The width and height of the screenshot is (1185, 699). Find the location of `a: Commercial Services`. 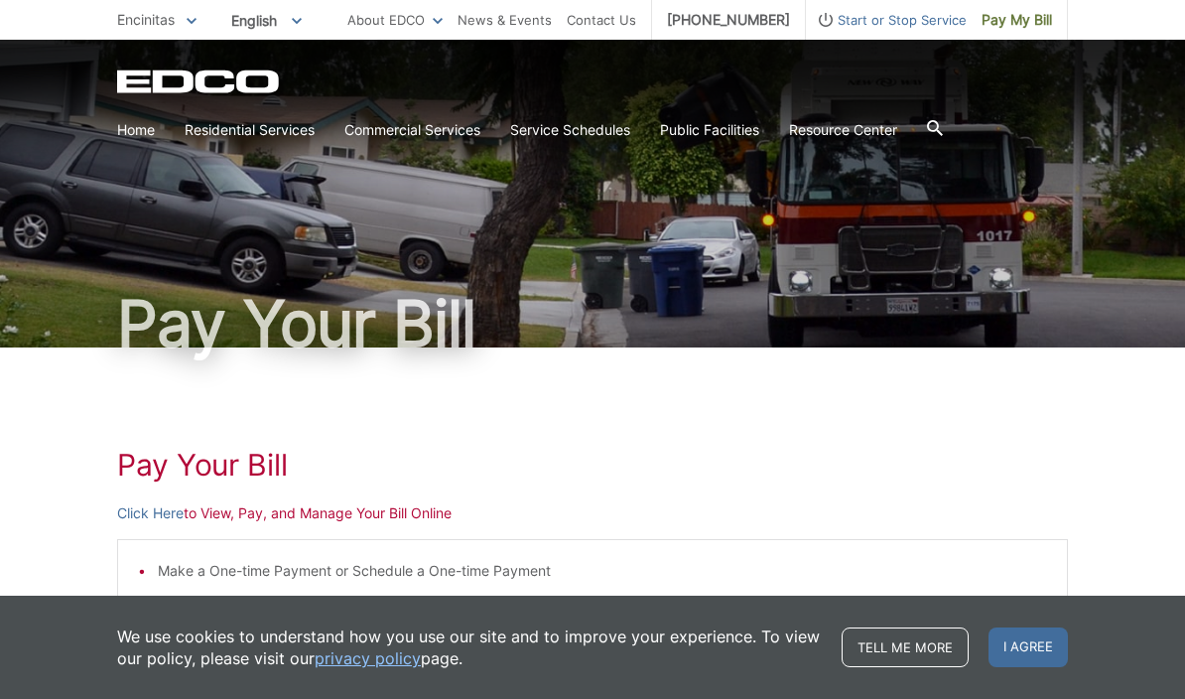

a: Commercial Services is located at coordinates (412, 130).